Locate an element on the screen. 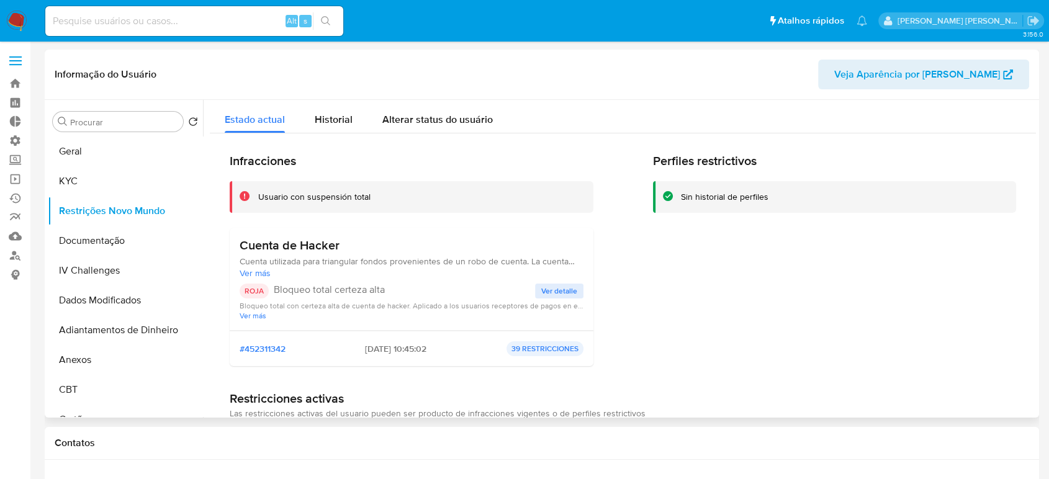 The width and height of the screenshot is (1049, 479). button: Retornar ao pedido padrão is located at coordinates (193, 123).